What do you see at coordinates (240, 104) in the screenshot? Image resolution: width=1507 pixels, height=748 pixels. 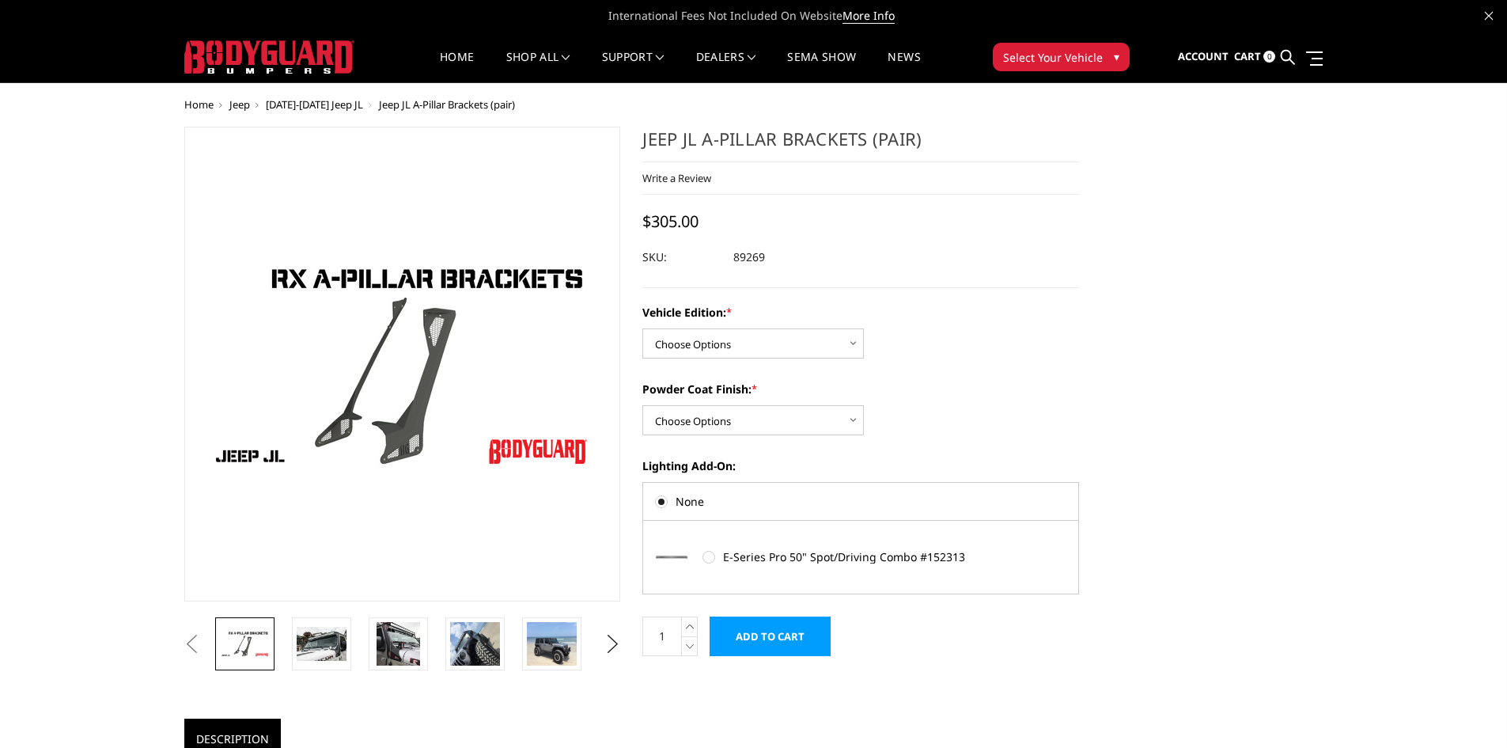 I see `span: Jeep` at bounding box center [240, 104].